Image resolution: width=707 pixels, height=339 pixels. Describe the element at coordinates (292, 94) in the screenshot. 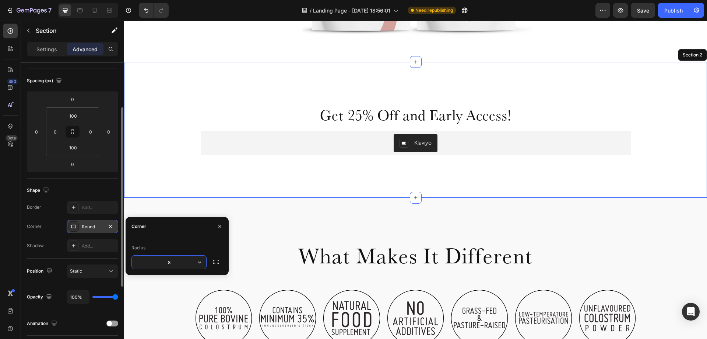

I see `h2: Get 25% Off and Early Access!` at that location.